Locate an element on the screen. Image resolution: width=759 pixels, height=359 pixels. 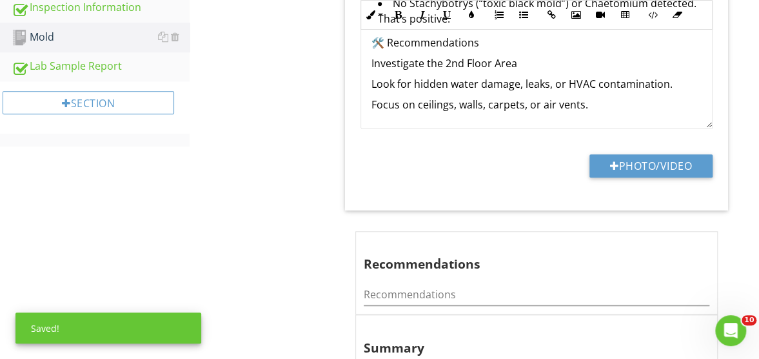
div: Mold is located at coordinates (101, 37).